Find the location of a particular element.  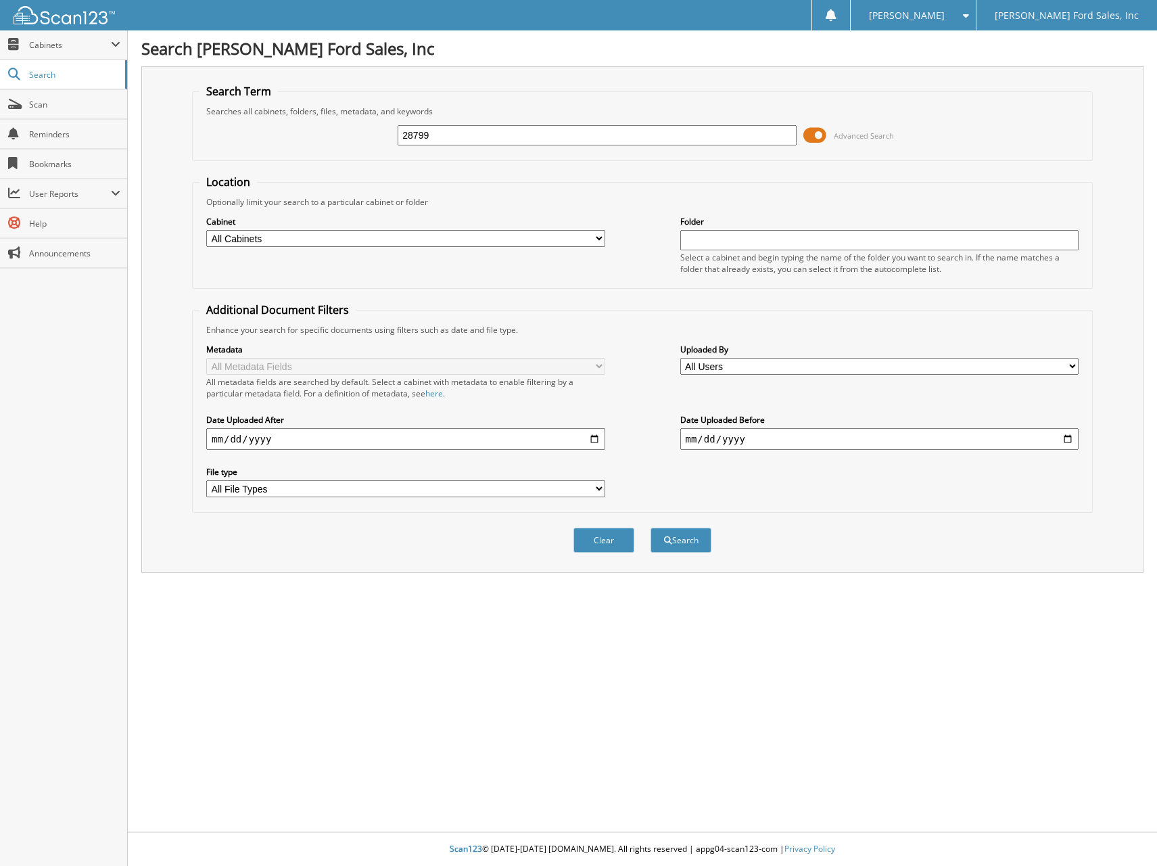

span: Announcements is located at coordinates (74, 253).